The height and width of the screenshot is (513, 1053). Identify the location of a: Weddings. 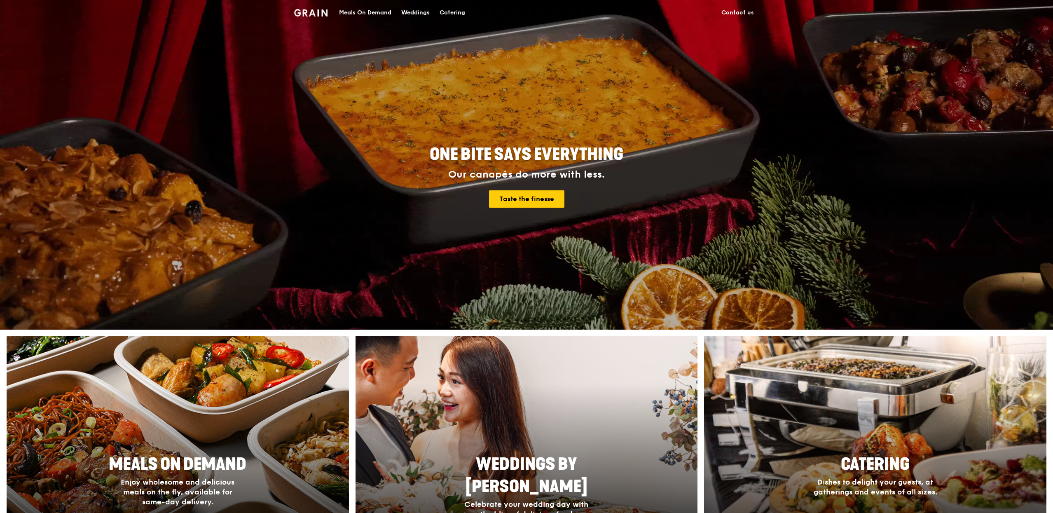
(415, 13).